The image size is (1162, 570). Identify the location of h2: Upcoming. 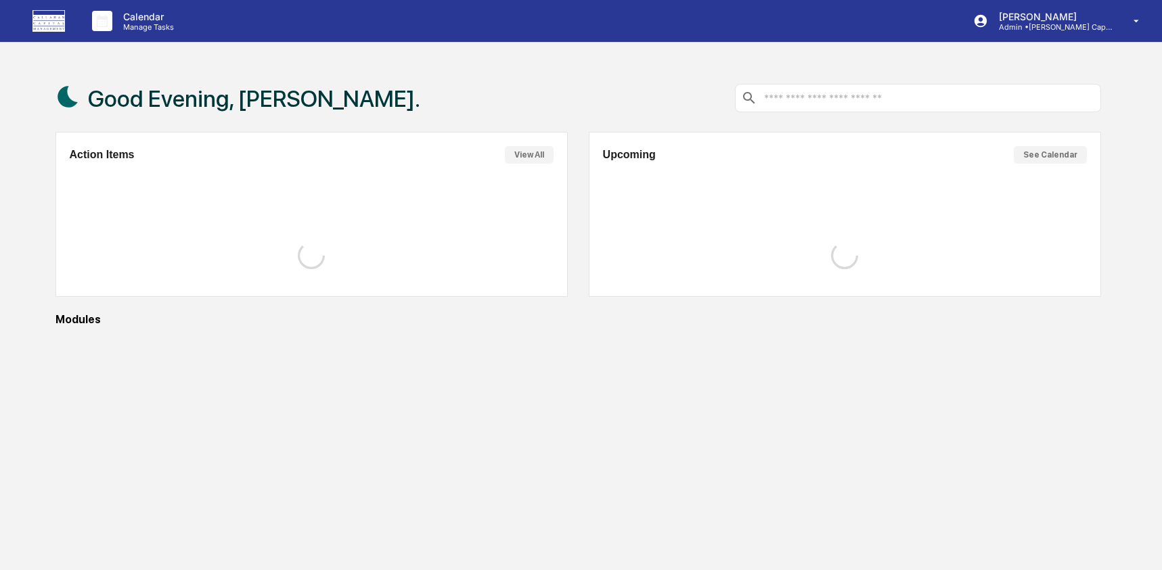
(629, 155).